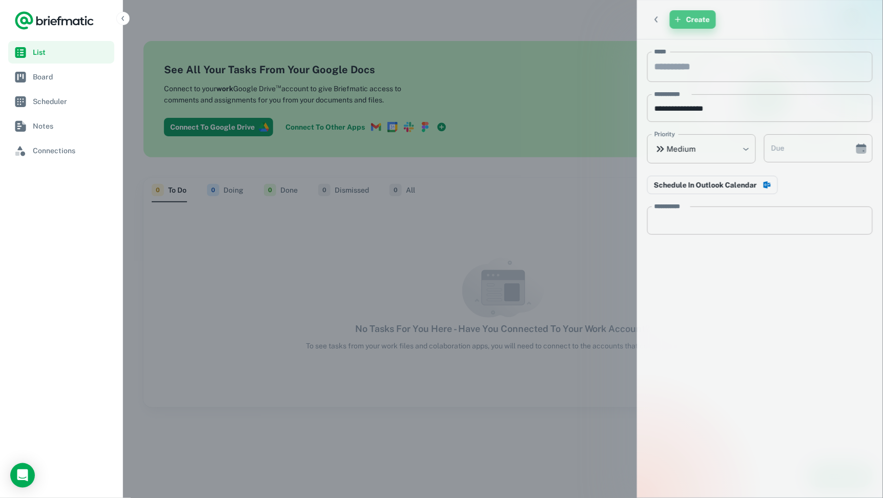 Image resolution: width=883 pixels, height=498 pixels. What do you see at coordinates (71, 77) in the screenshot?
I see `span: Board` at bounding box center [71, 77].